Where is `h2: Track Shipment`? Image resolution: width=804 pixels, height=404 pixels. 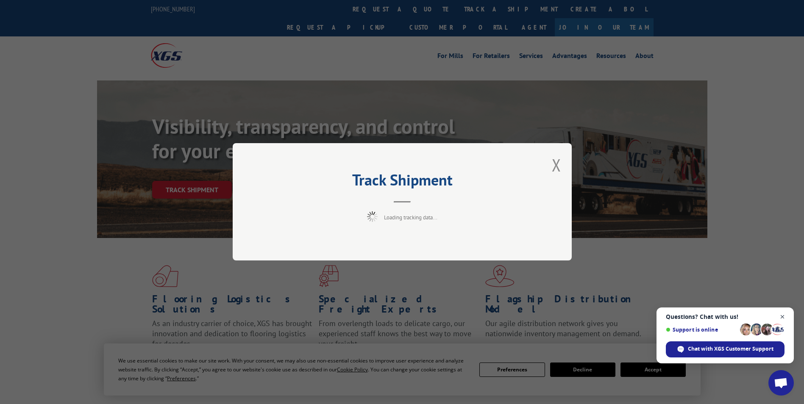
h2: Track Shipment is located at coordinates (402, 182).